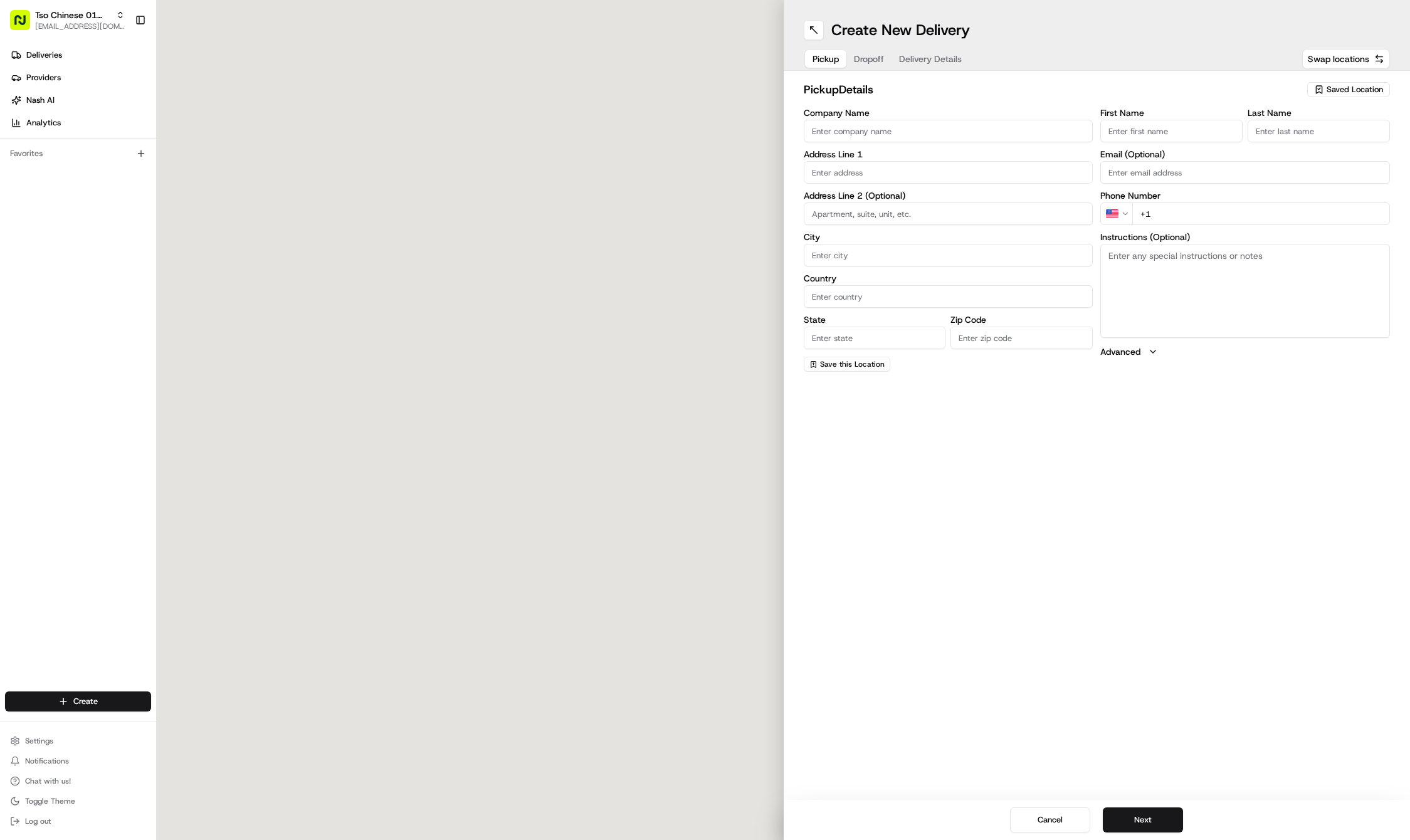  Describe the element at coordinates (948, 255) in the screenshot. I see `input: Enter city` at that location.